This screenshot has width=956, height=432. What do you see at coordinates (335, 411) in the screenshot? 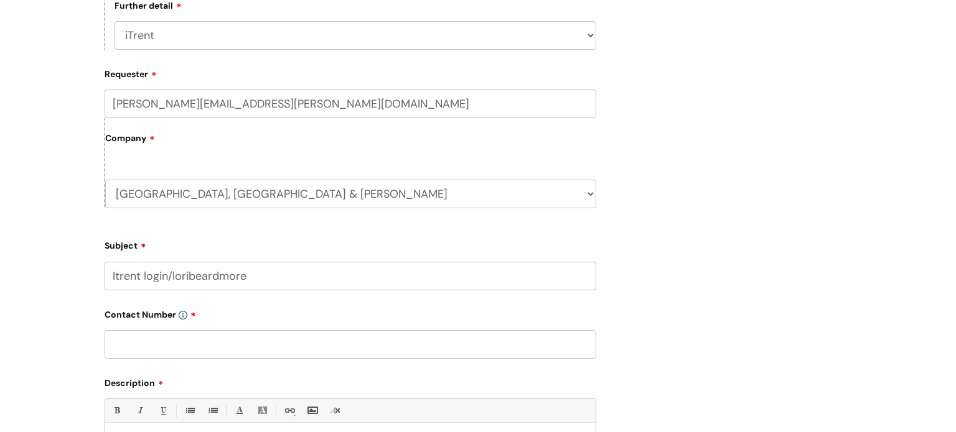
I see `a: Remove formatting (Ctrl-\)` at bounding box center [335, 411].